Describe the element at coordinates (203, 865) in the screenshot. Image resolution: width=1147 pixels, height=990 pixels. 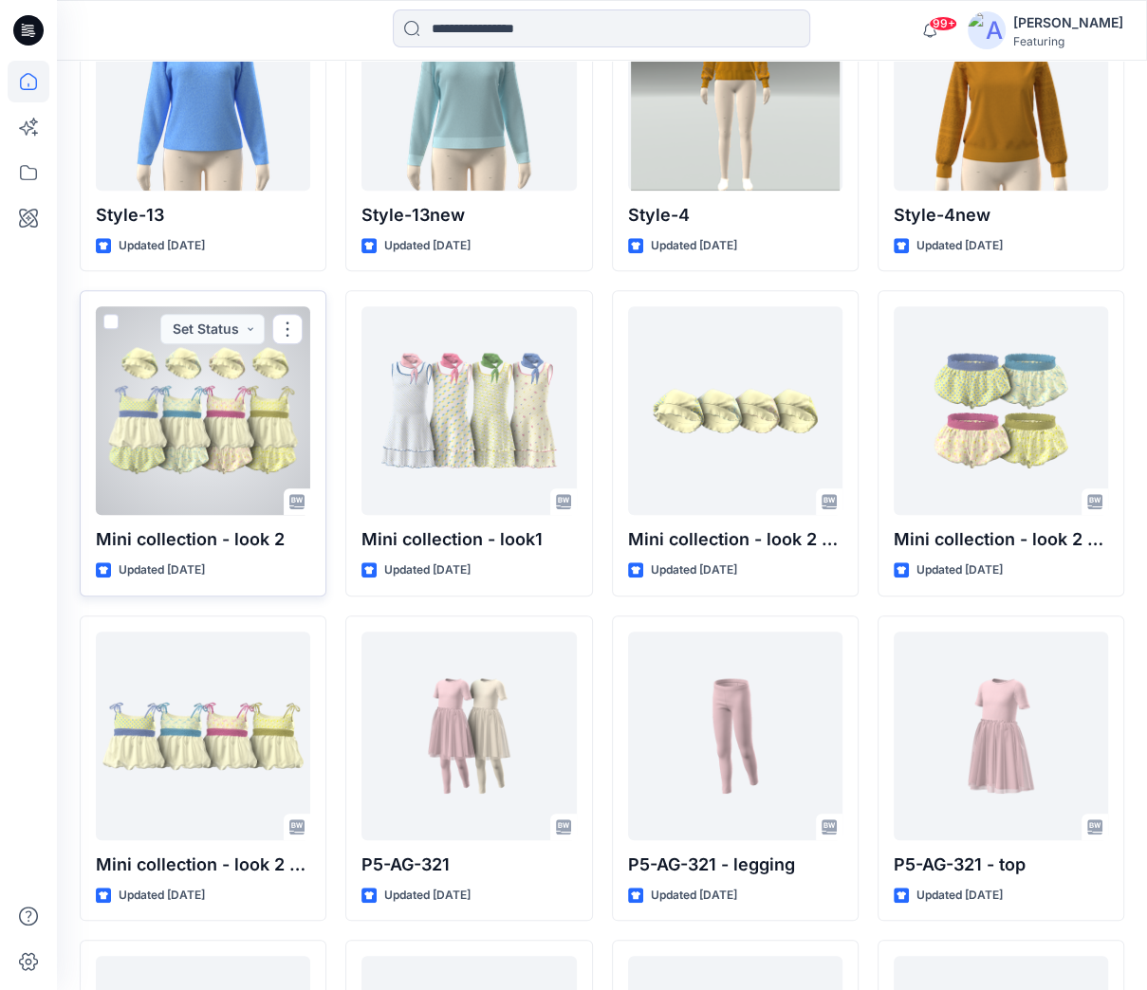
I see `p: Mini collection - look 2 - top` at that location.